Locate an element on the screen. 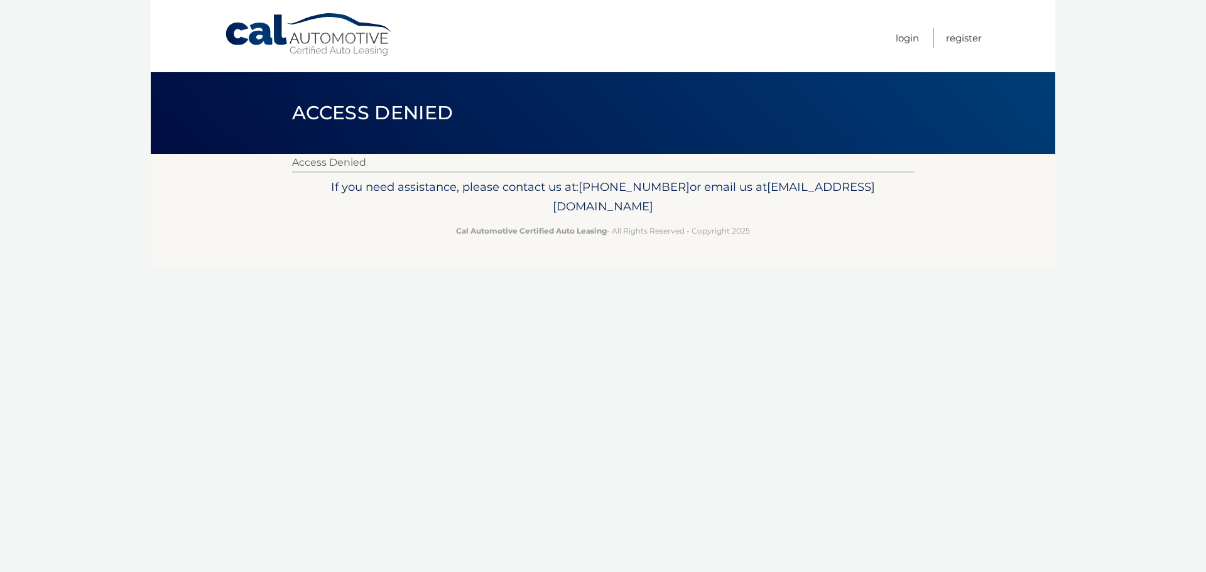  p: If you need assistance, please contact us at: or email us at is located at coordinates (603, 197).